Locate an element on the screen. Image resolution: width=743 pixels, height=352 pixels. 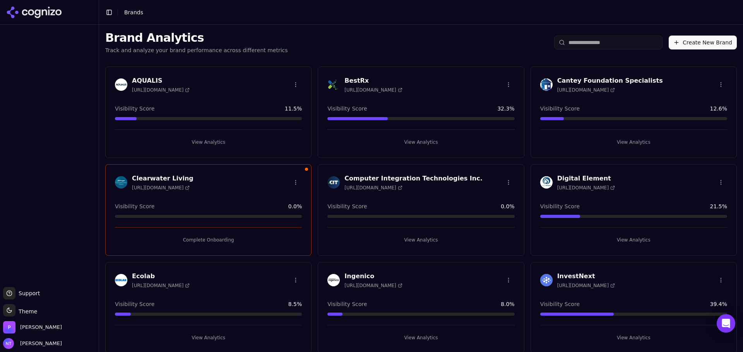
abbr: Enabling validation will send analytics events to the Bazaarvoice validation service. If an event... is located at coordinates (25, 46).